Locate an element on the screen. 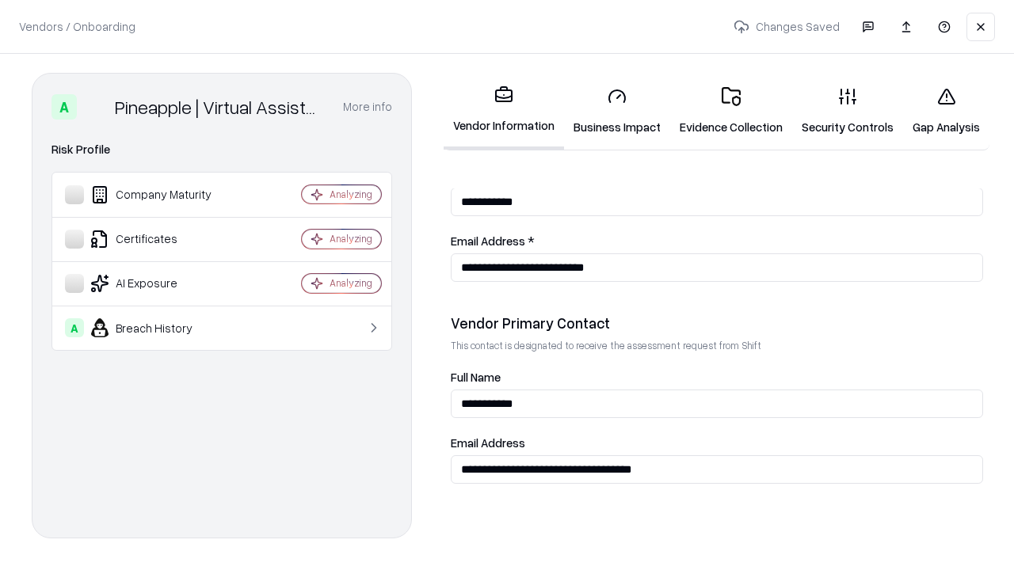 This screenshot has width=1014, height=570. a: Security Controls is located at coordinates (848, 111).